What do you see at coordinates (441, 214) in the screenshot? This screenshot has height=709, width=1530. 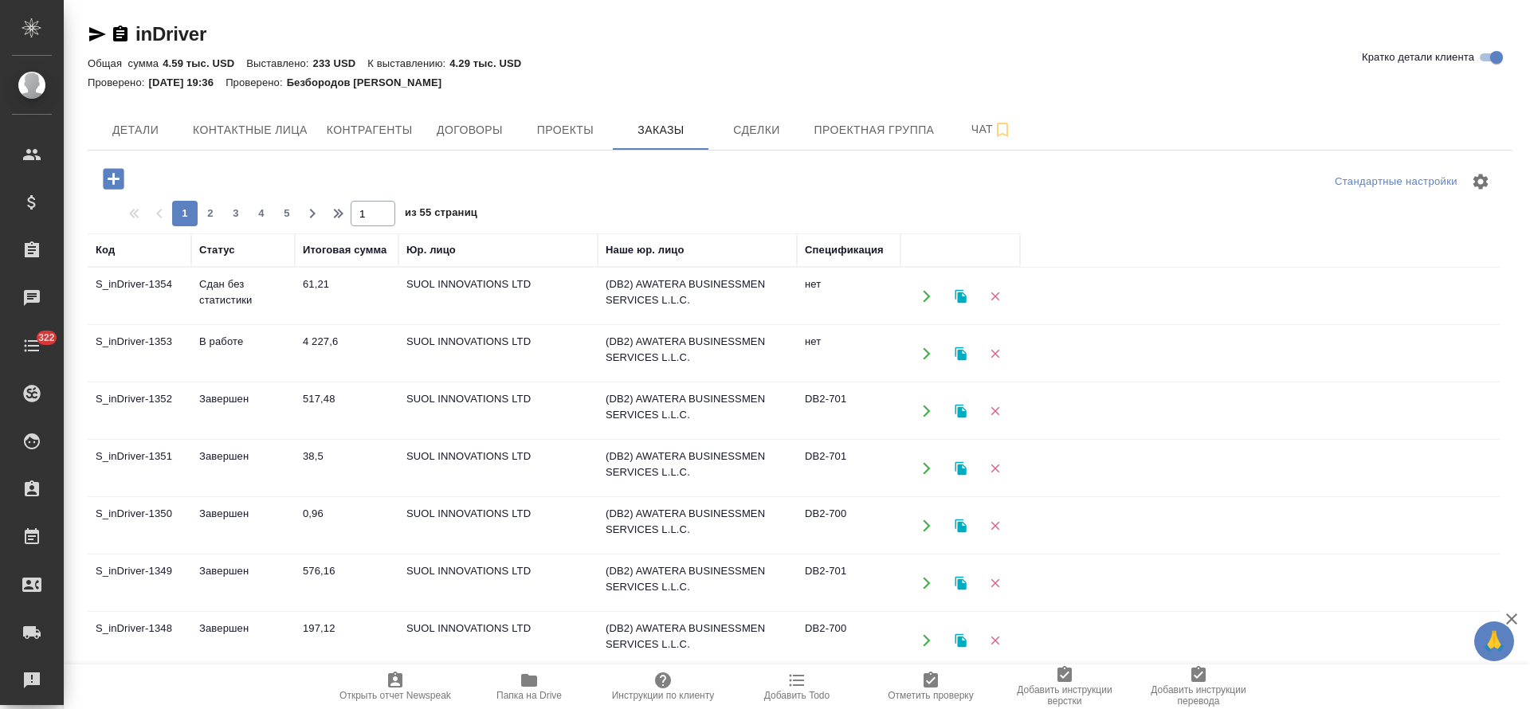 I see `span: из 55 страниц` at bounding box center [441, 214].